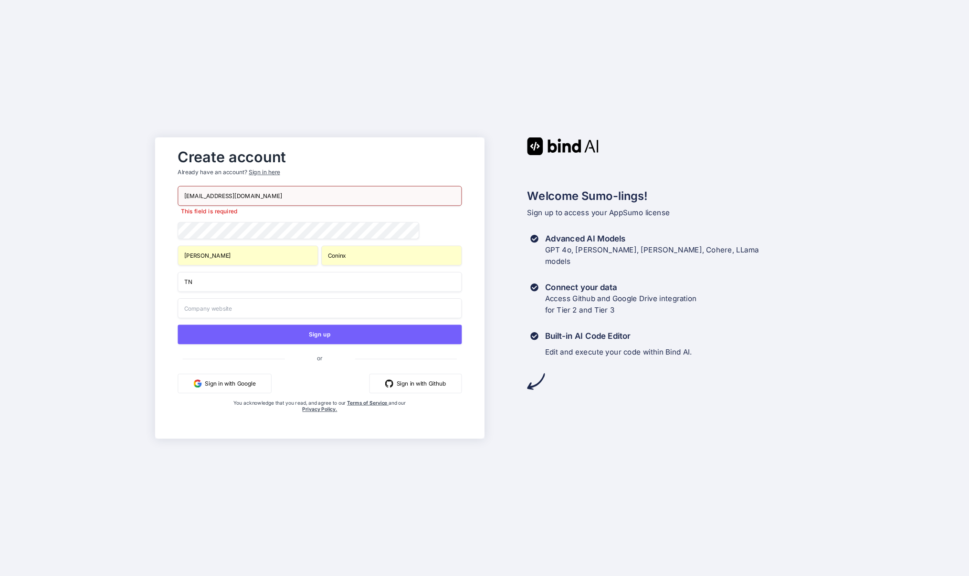 Image resolution: width=969 pixels, height=576 pixels. What do you see at coordinates (652, 239) in the screenshot?
I see `h3: Advanced AI Models` at bounding box center [652, 239].